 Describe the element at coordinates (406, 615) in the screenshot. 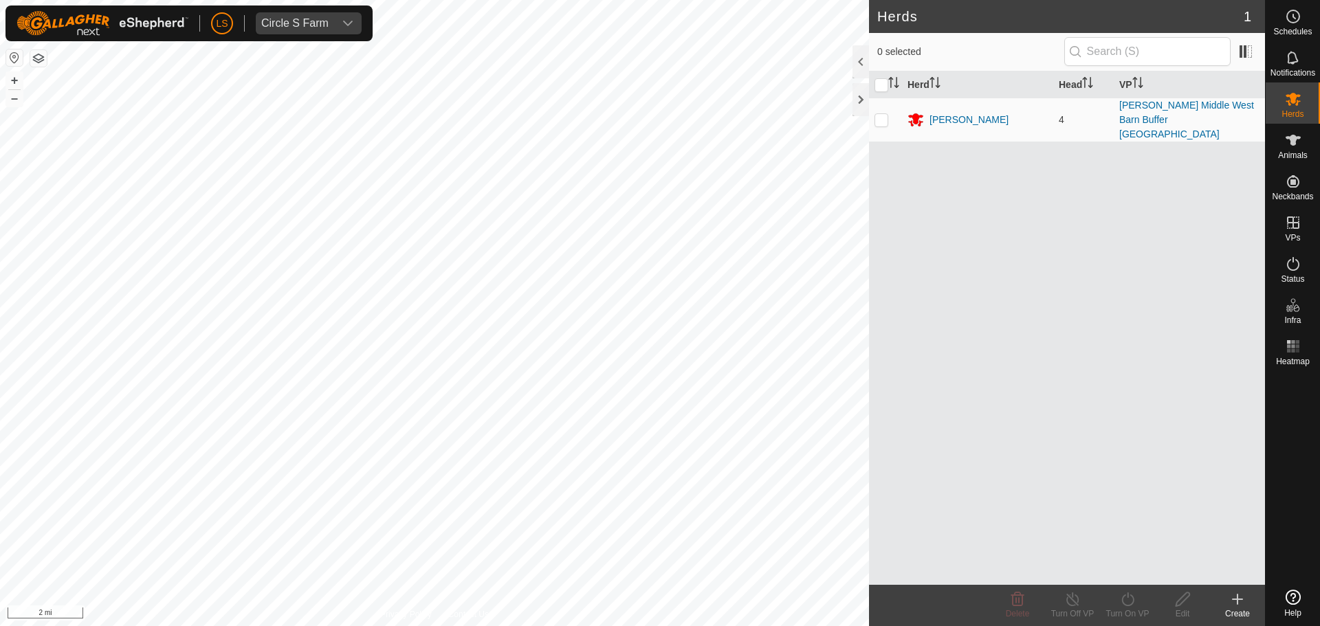

I see `a: Privacy Policy` at that location.